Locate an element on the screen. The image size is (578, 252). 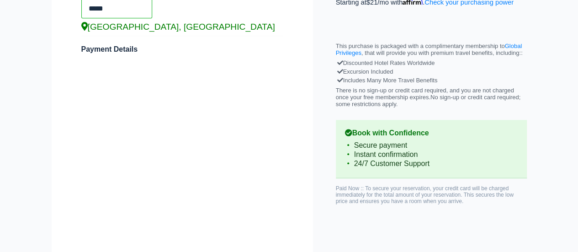
a: Global Privileges is located at coordinates (429, 49).